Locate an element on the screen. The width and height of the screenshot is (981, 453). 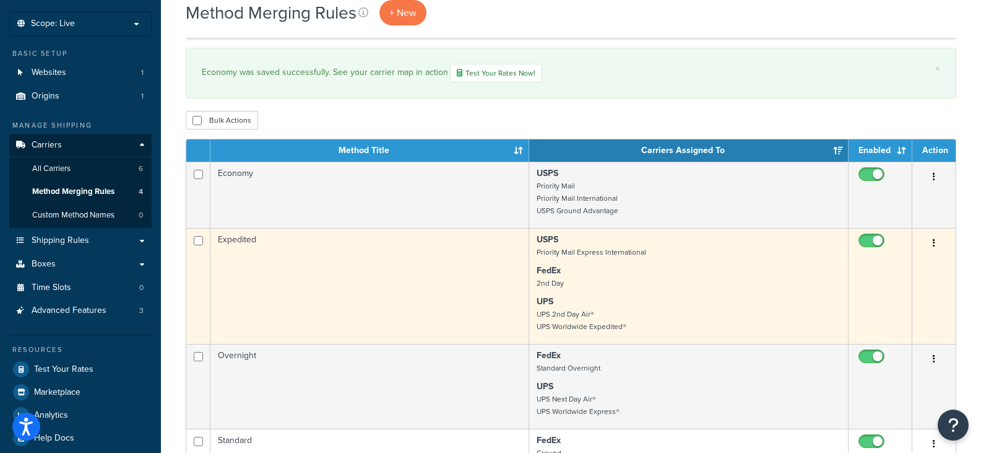
span: Time Slots is located at coordinates (51, 287).